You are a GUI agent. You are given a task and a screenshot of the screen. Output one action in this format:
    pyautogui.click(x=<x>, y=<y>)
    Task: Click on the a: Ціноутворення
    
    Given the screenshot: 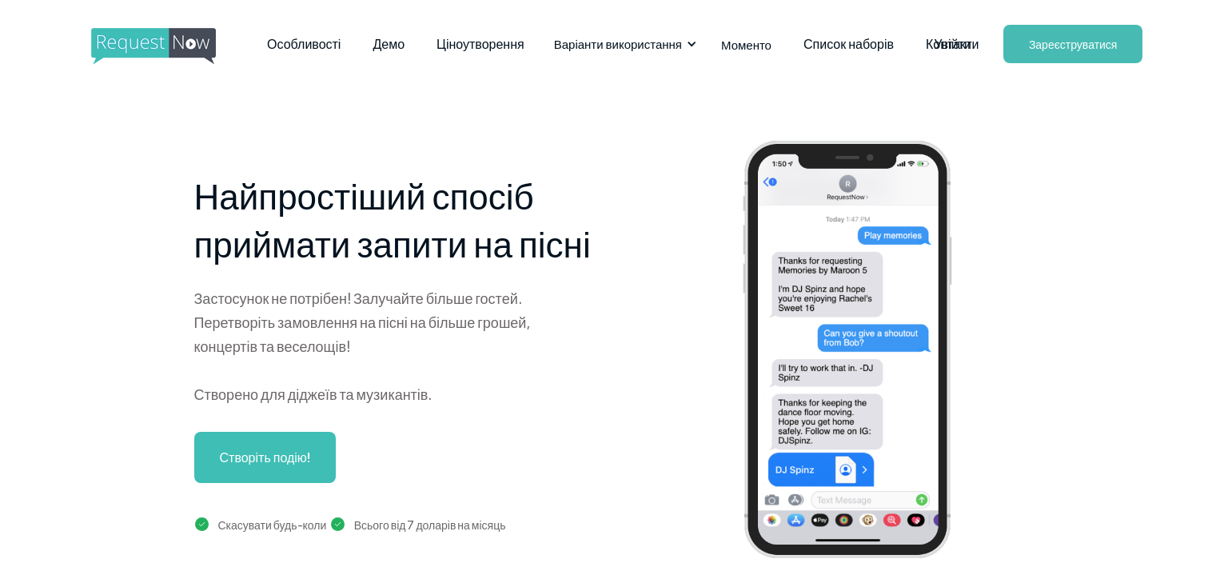 What is the action you would take?
    pyautogui.click(x=480, y=44)
    